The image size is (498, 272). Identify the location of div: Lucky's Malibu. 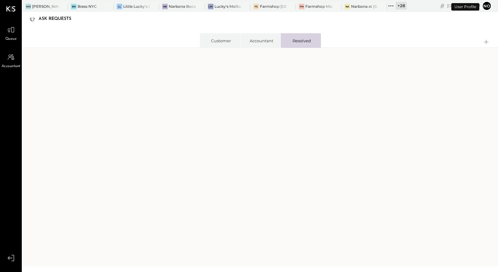
(227, 6).